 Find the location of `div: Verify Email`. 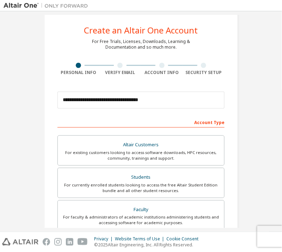

div: Verify Email is located at coordinates (120, 73).